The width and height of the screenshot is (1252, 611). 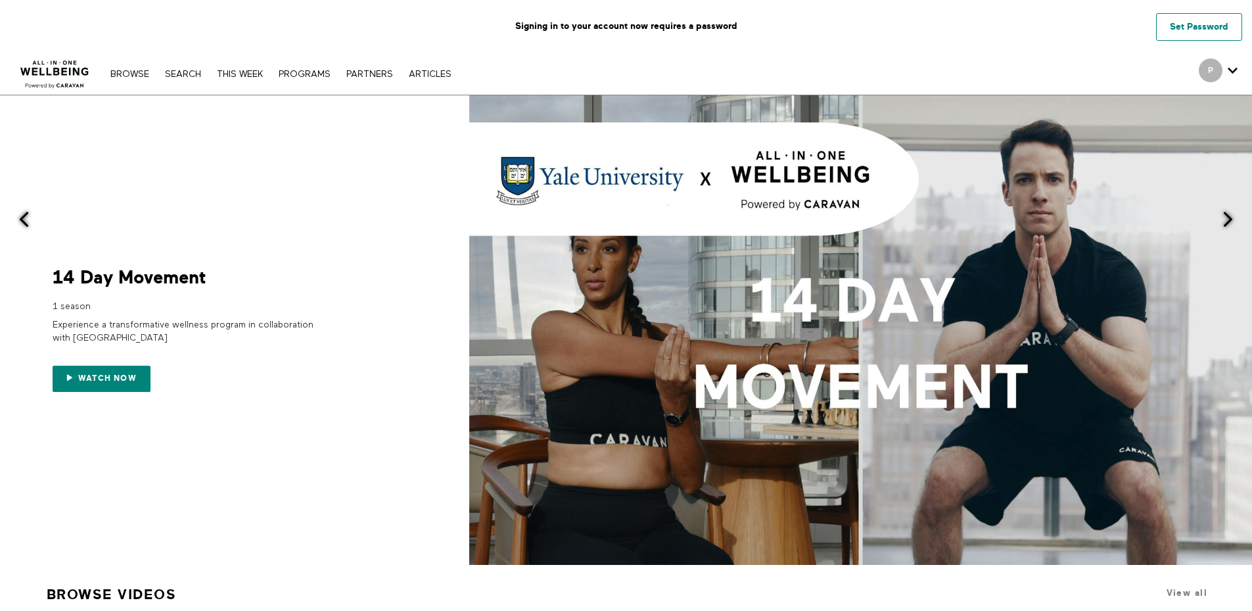 What do you see at coordinates (1199, 27) in the screenshot?
I see `a: Set Password` at bounding box center [1199, 27].